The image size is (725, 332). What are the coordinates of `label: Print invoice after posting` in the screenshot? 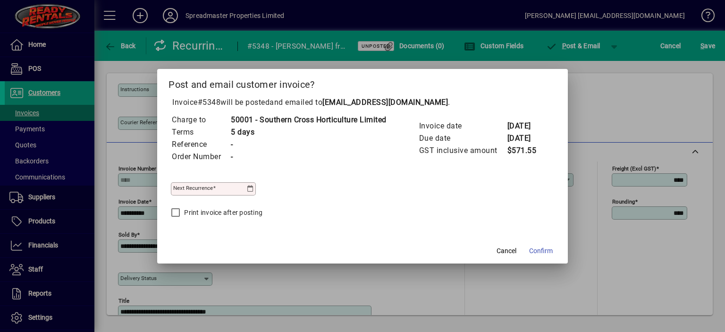 It's located at (222, 213).